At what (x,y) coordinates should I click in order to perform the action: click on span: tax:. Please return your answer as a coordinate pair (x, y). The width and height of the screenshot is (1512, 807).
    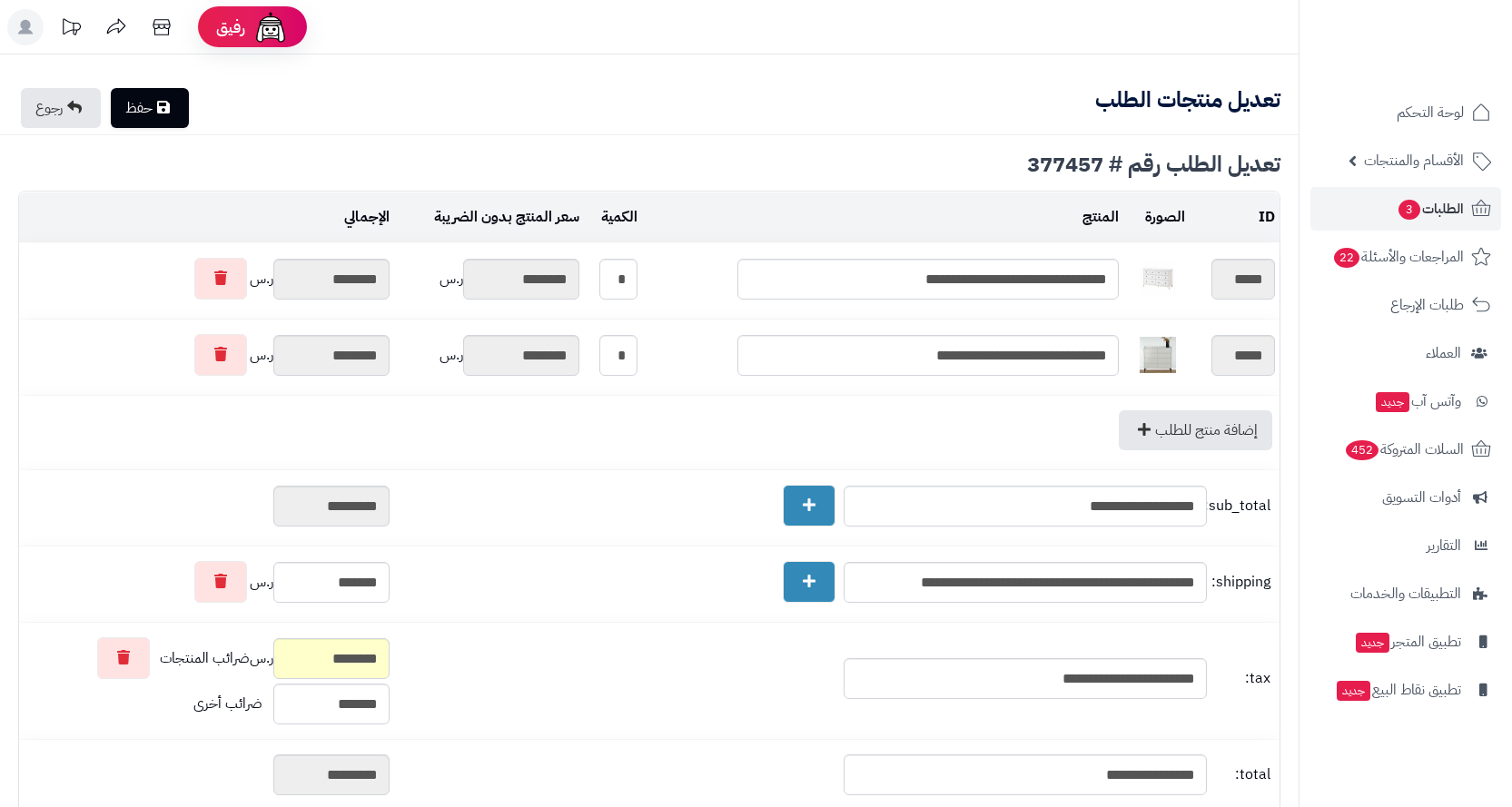
    Looking at the image, I should click on (1240, 678).